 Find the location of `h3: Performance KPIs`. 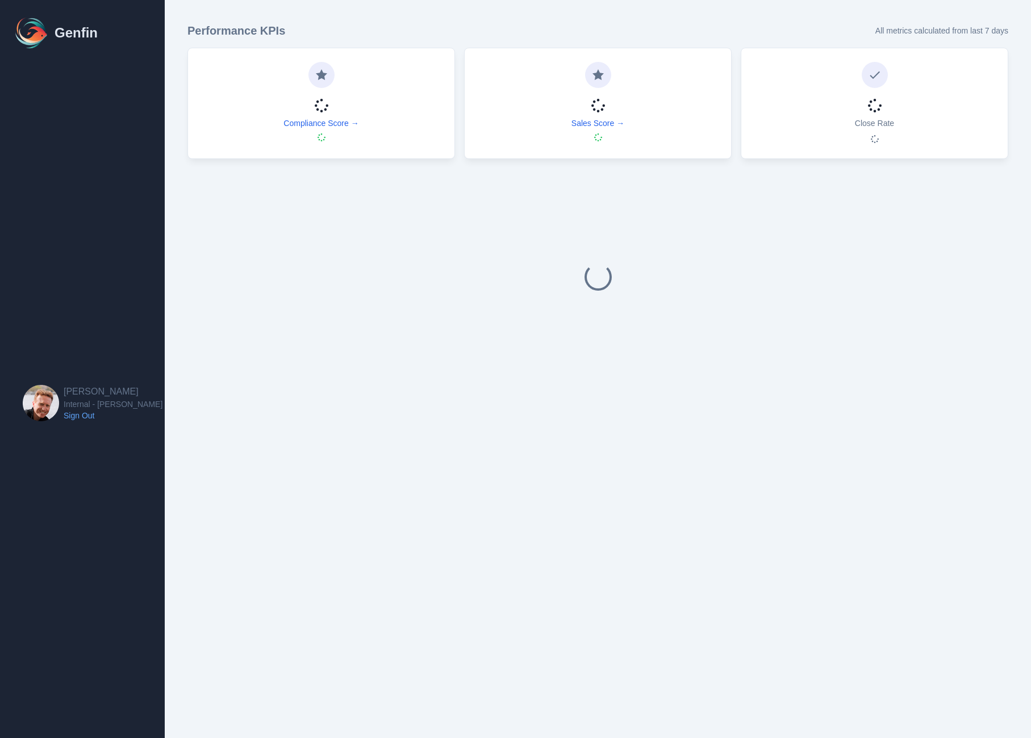

h3: Performance KPIs is located at coordinates (236, 31).